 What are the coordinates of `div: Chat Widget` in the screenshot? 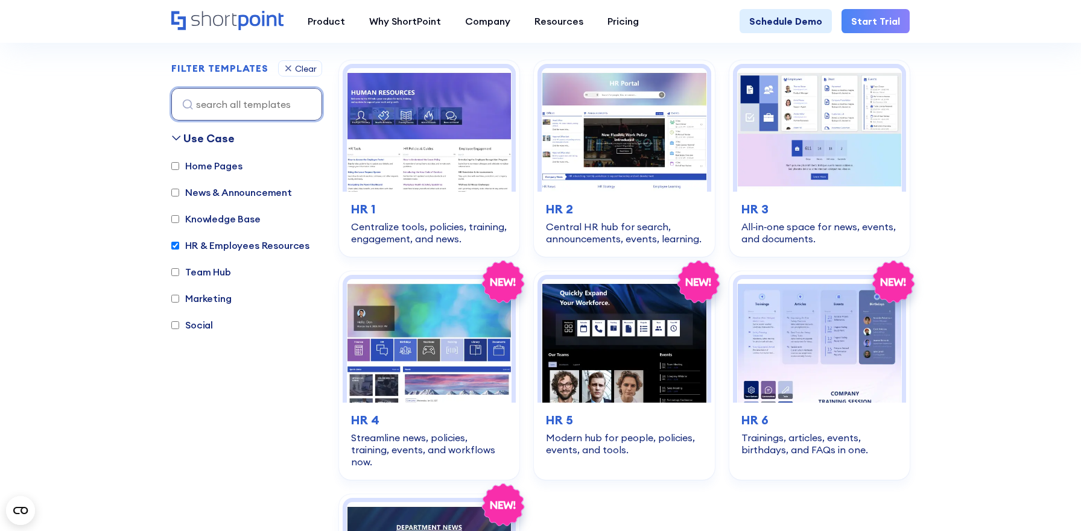 It's located at (972, 461).